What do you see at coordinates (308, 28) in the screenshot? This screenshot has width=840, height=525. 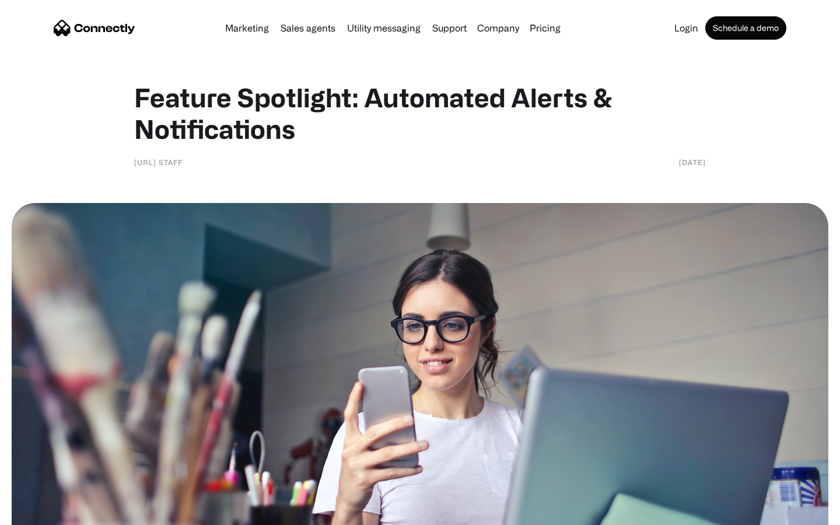 I see `a: Sales agents` at bounding box center [308, 28].